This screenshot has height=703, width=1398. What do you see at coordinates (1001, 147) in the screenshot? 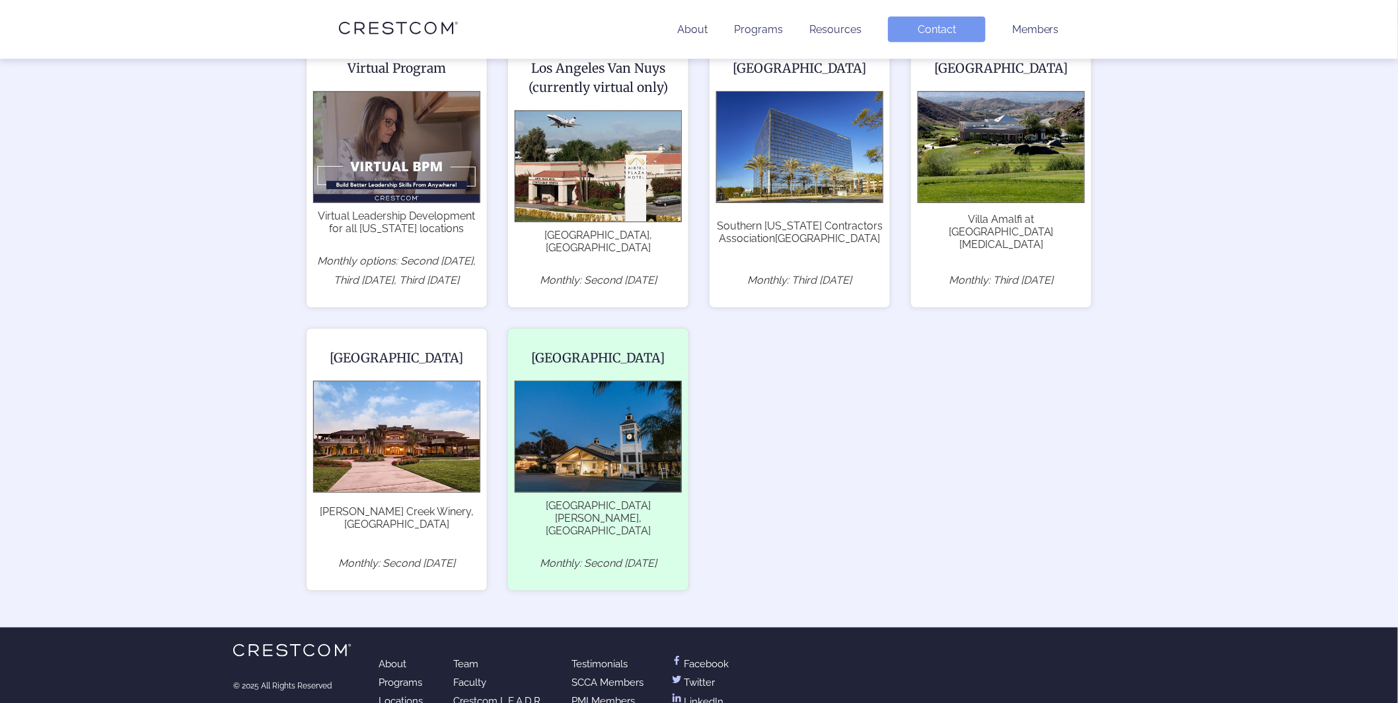
I see `img: Riverside County North` at bounding box center [1001, 147].